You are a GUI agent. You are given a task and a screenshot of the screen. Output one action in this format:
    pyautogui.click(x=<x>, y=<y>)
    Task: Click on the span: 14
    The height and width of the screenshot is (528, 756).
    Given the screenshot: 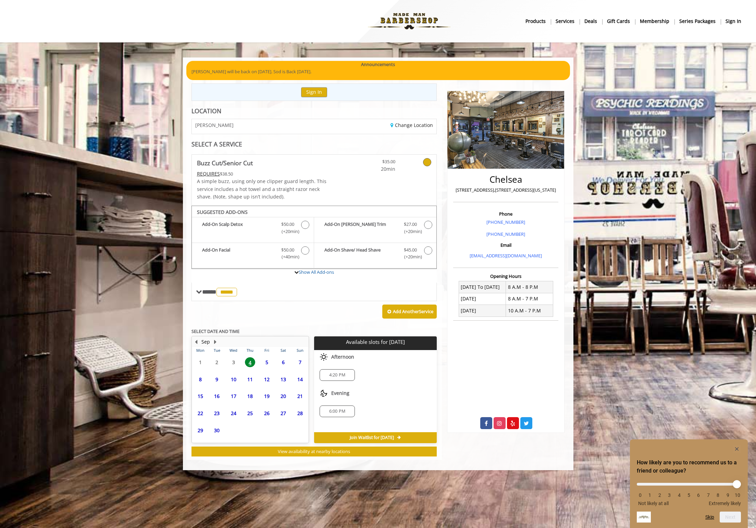 What is the action you would take?
    pyautogui.click(x=300, y=379)
    